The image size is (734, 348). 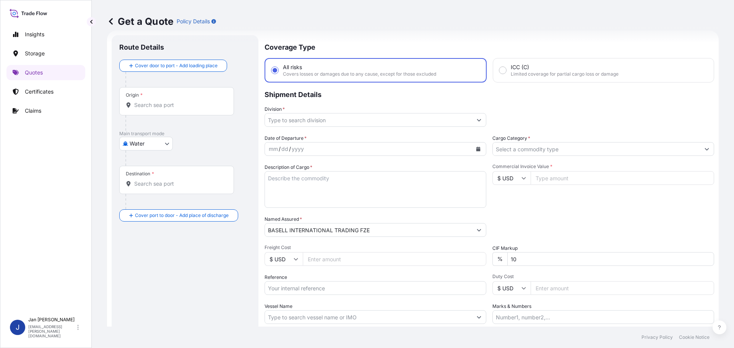 I want to click on input: Origin, so click(x=179, y=105).